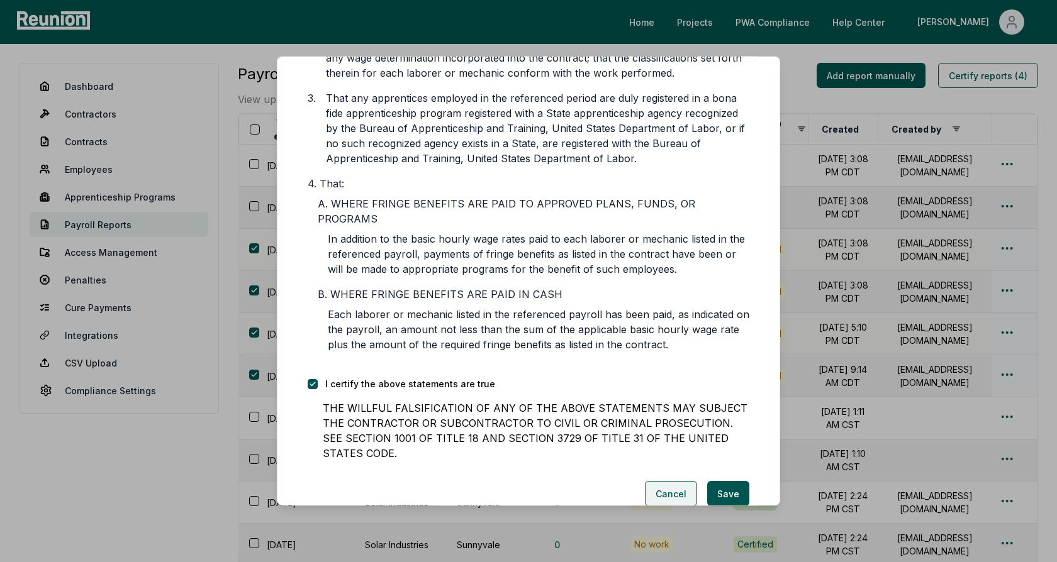  Describe the element at coordinates (311, 126) in the screenshot. I see `p: 3.` at that location.